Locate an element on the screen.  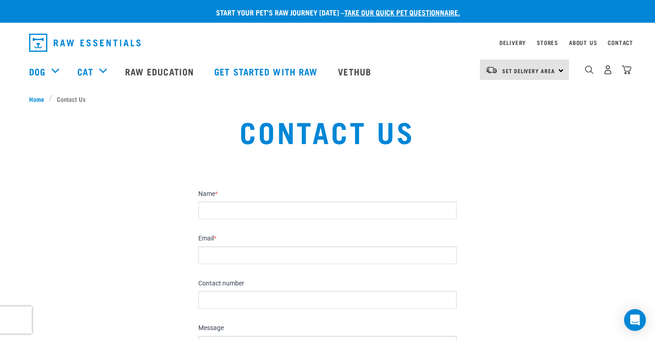
a: Raw Education is located at coordinates (161, 71).